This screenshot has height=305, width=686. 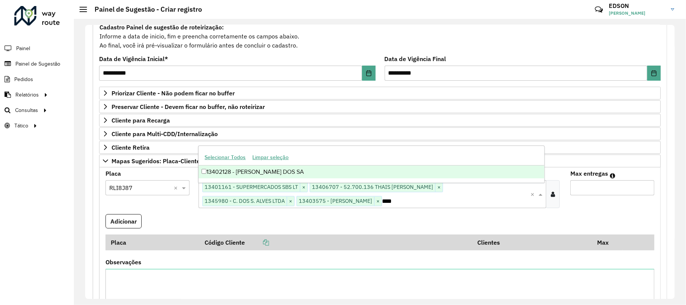 What do you see at coordinates (144, 9) in the screenshot?
I see `h2: Painel de Sugestão - Criar registro` at bounding box center [144, 9].